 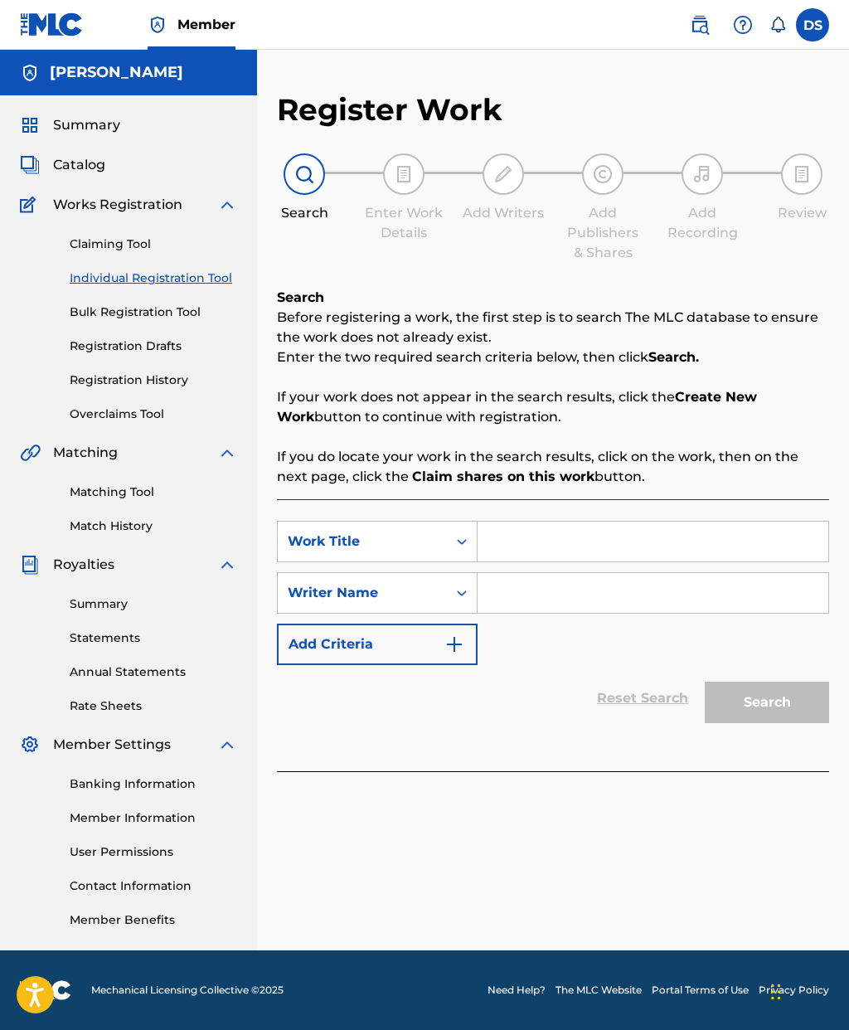 What do you see at coordinates (30, 125) in the screenshot?
I see `img: Summary` at bounding box center [30, 125].